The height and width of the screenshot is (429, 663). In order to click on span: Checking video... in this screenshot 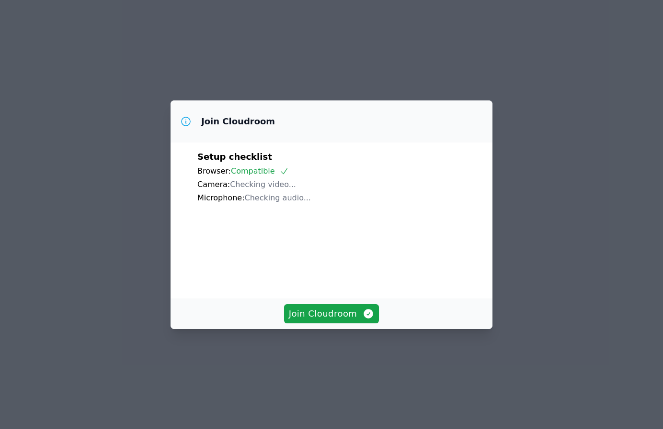, I will do `click(263, 184)`.